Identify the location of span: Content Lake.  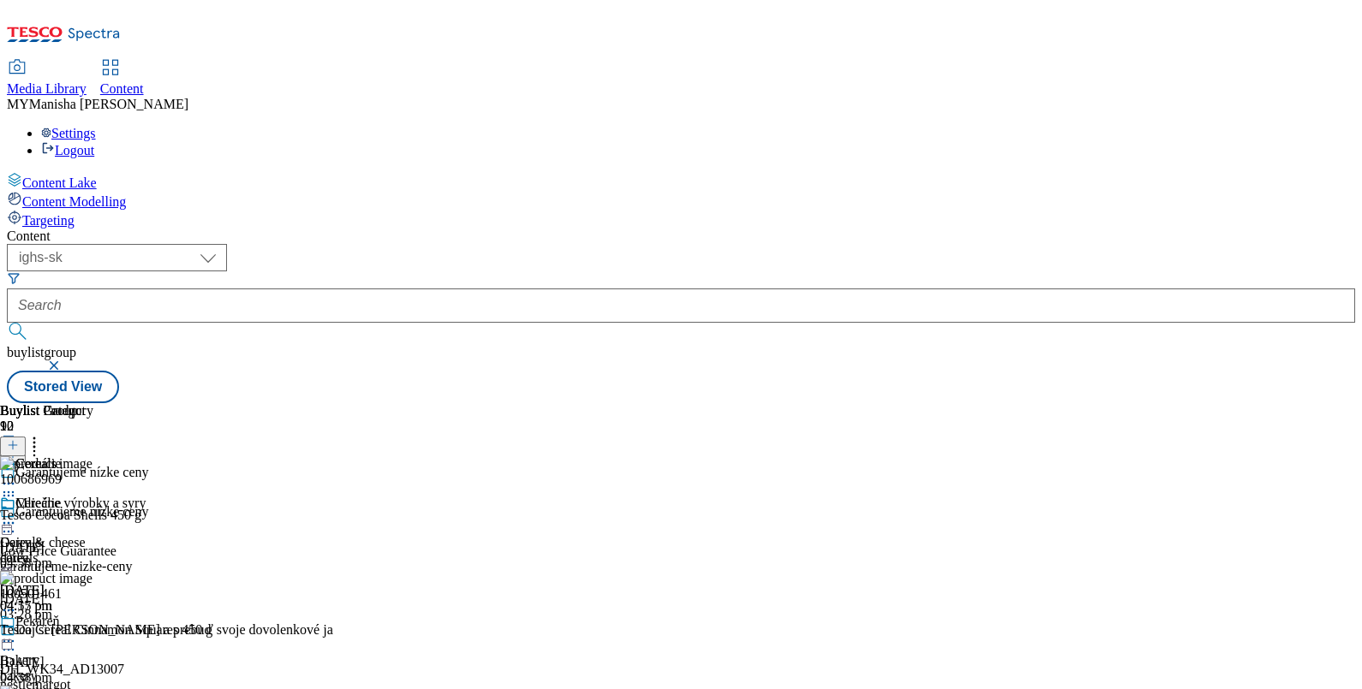
(59, 182).